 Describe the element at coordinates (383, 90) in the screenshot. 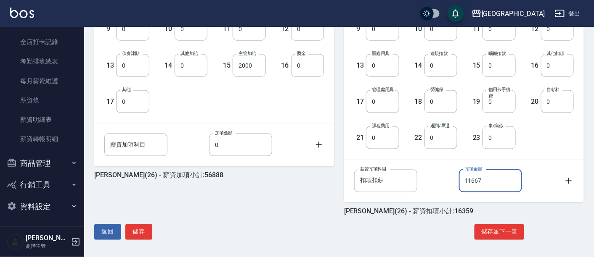

I see `label: 管理處用具` at that location.